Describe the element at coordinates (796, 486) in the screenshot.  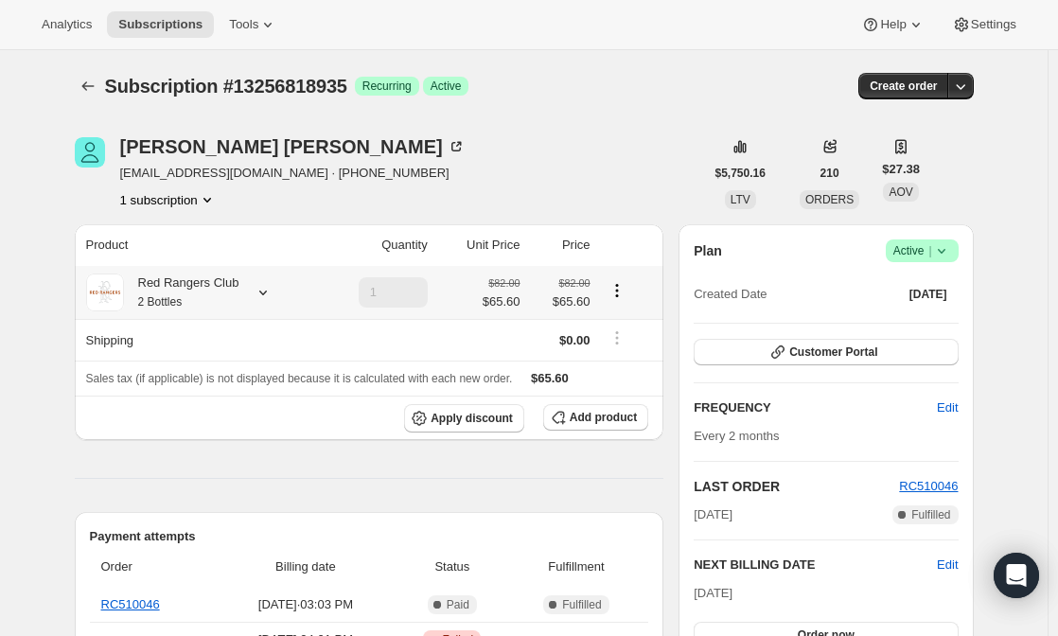
I see `h2: LAST ORDER` at that location.